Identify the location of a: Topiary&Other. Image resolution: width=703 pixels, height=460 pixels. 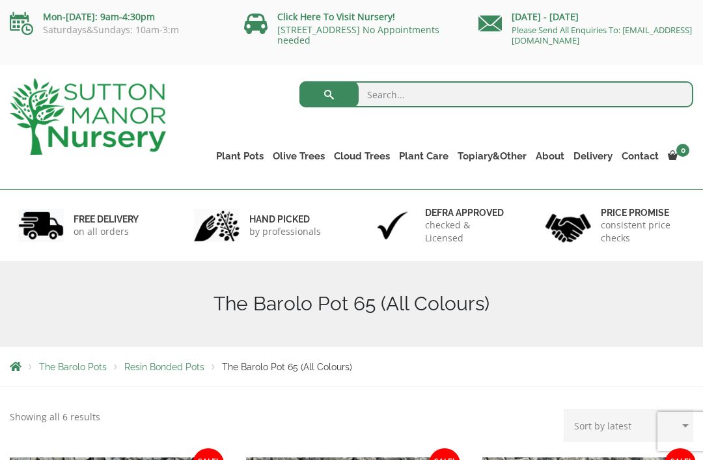
(492, 156).